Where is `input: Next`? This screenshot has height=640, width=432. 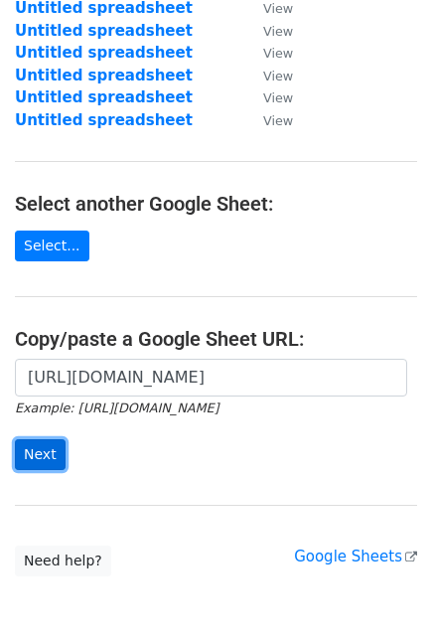
input: Next is located at coordinates (40, 454).